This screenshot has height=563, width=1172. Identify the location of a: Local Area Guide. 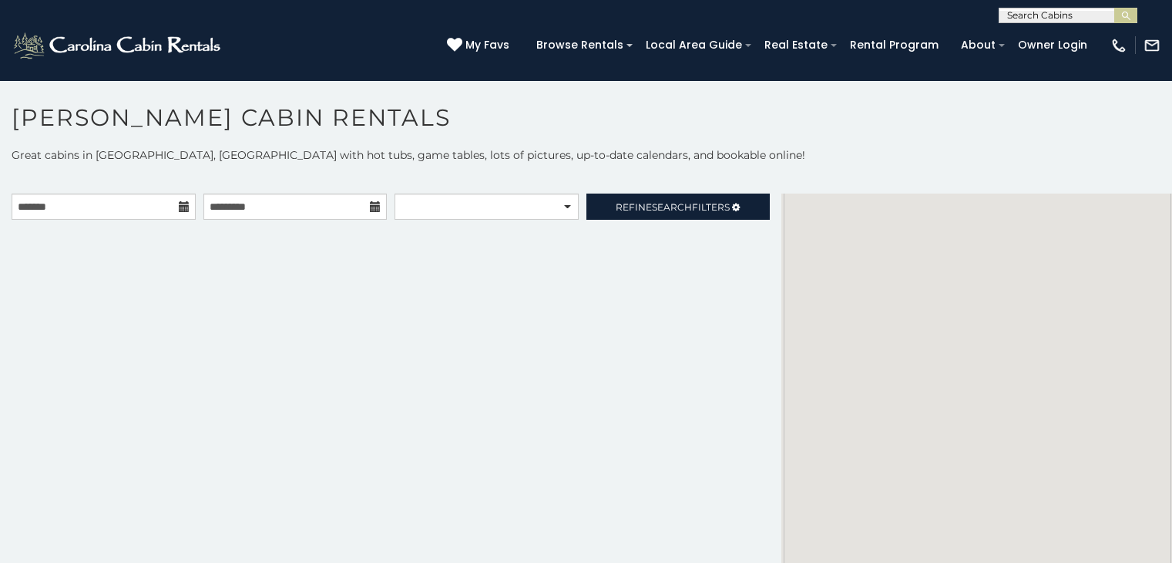
(694, 45).